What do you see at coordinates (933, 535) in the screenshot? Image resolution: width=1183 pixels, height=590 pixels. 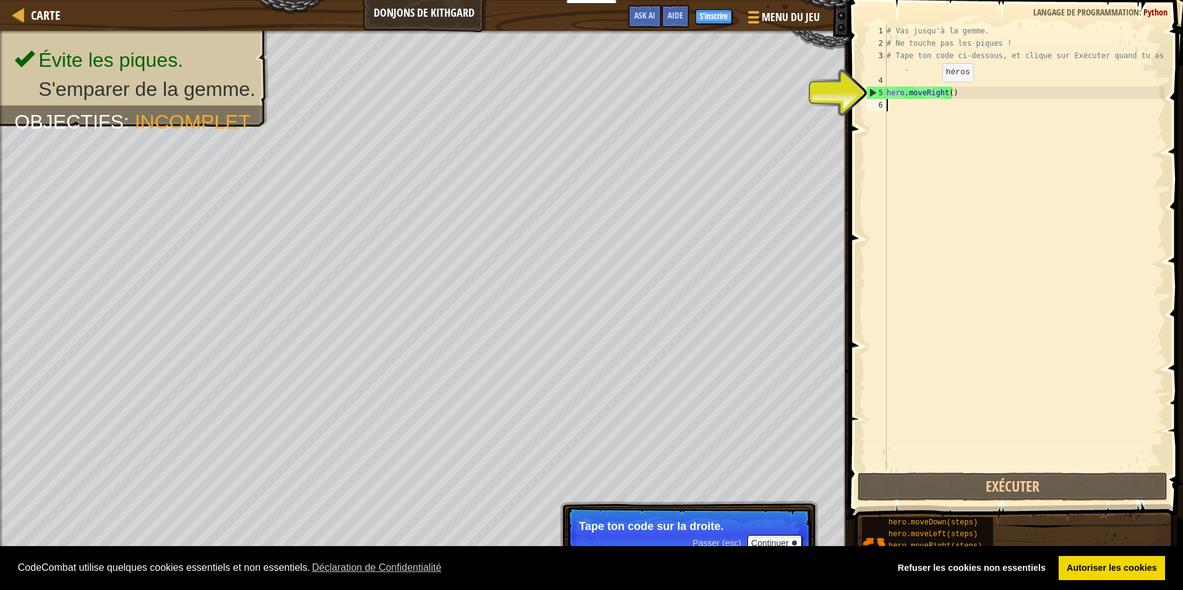 I see `span: hero.moveLeft(steps)` at bounding box center [933, 535].